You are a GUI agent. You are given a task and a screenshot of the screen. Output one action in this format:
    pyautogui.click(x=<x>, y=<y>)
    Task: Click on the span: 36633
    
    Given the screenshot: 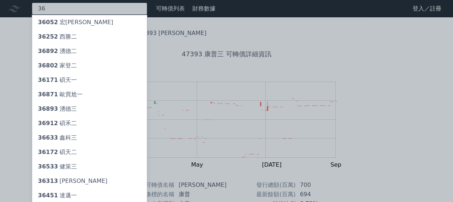 What is the action you would take?
    pyautogui.click(x=48, y=138)
    